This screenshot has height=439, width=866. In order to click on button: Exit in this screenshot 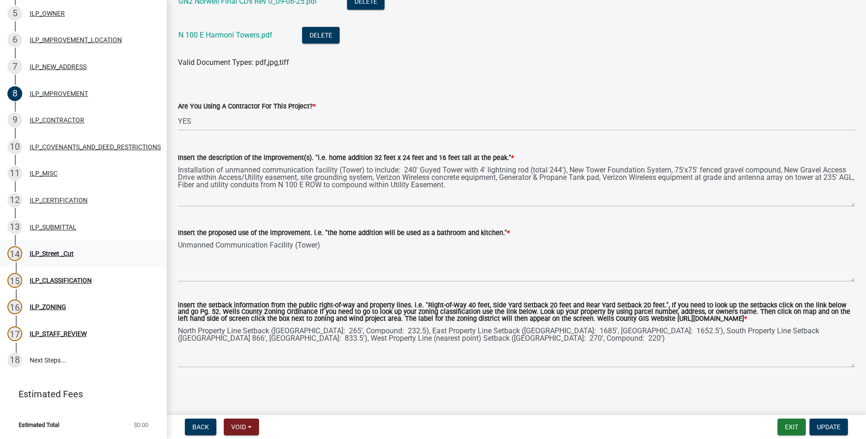, I will do `click(791, 427)`.